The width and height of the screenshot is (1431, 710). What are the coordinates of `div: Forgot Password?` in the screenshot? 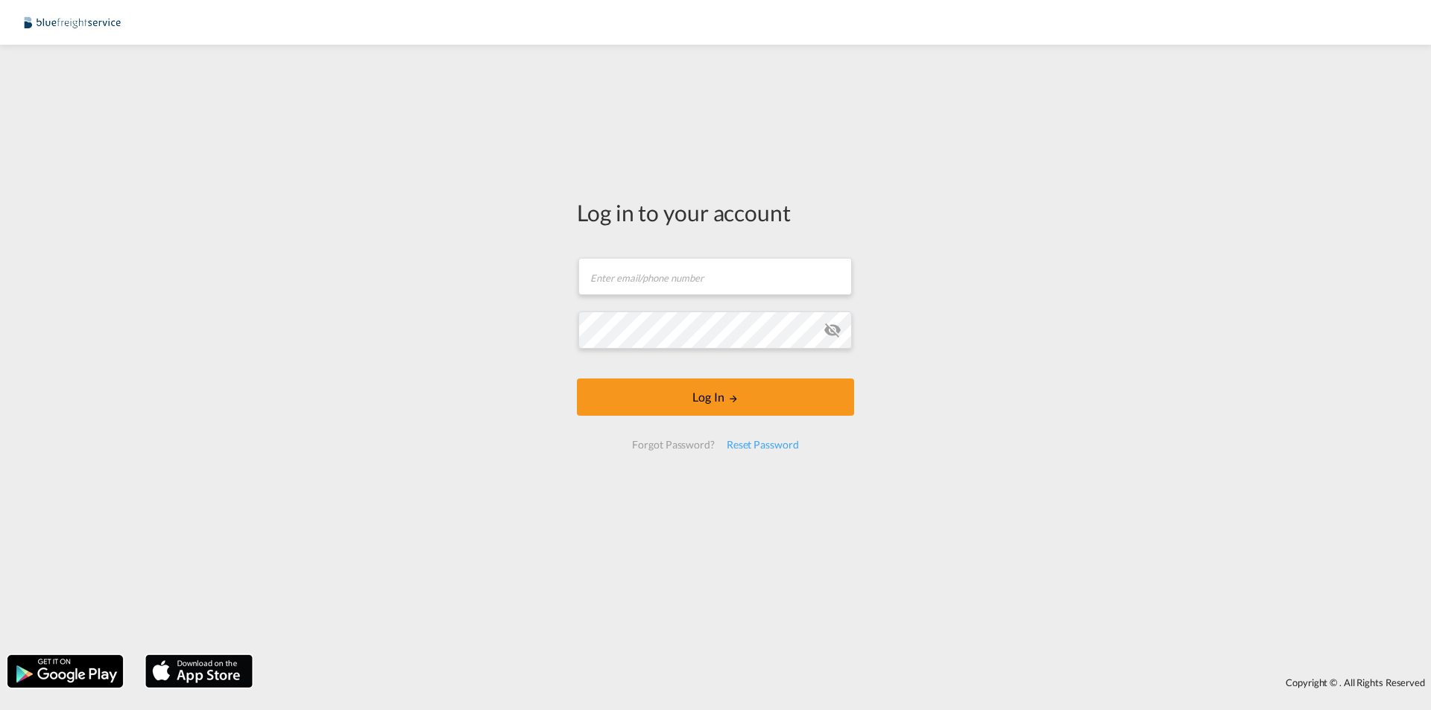 It's located at (673, 445).